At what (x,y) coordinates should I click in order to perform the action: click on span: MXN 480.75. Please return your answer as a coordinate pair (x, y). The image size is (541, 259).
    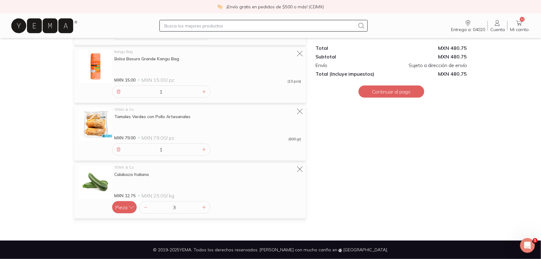
    Looking at the image, I should click on (429, 74).